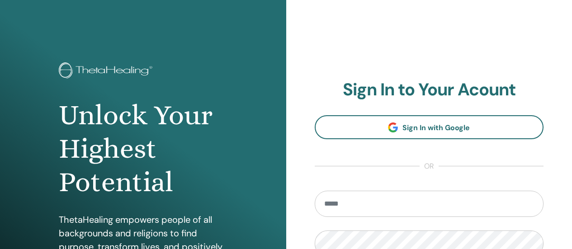  Describe the element at coordinates (429, 90) in the screenshot. I see `h2: Sign In to Your Acount` at that location.